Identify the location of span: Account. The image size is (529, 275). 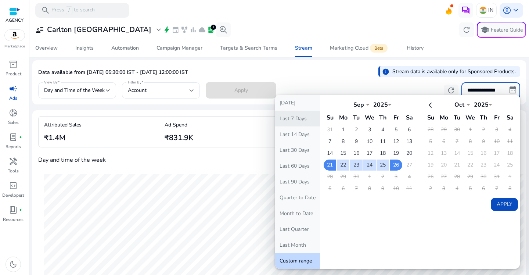
(137, 90).